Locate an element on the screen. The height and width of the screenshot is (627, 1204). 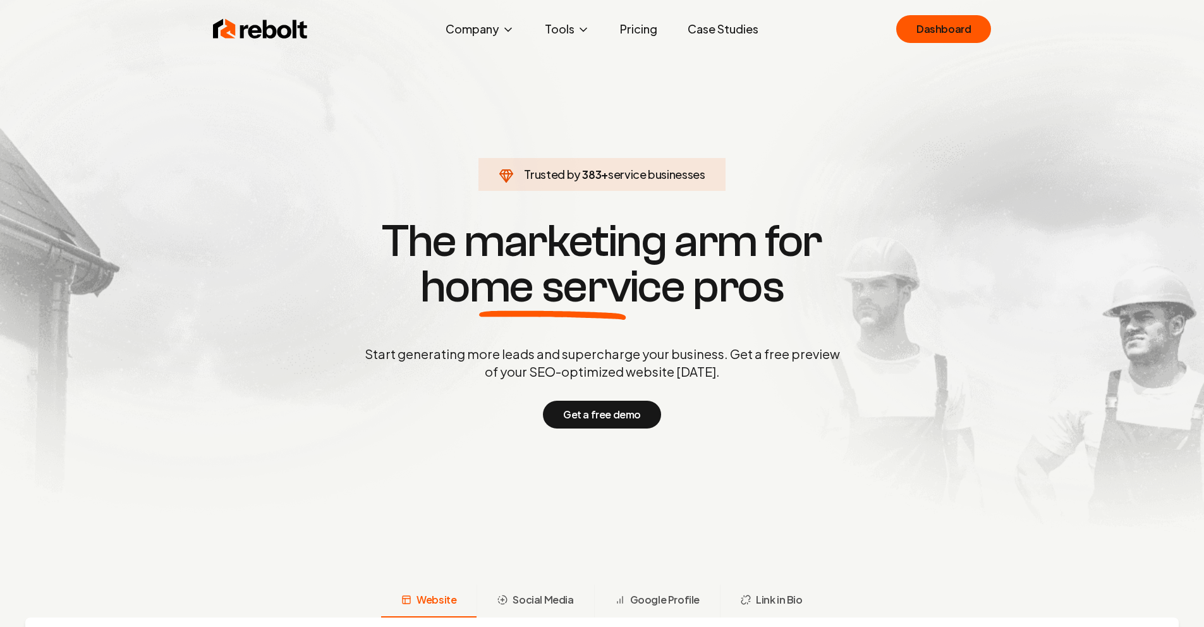
img: Rebolt Logo is located at coordinates (260, 29).